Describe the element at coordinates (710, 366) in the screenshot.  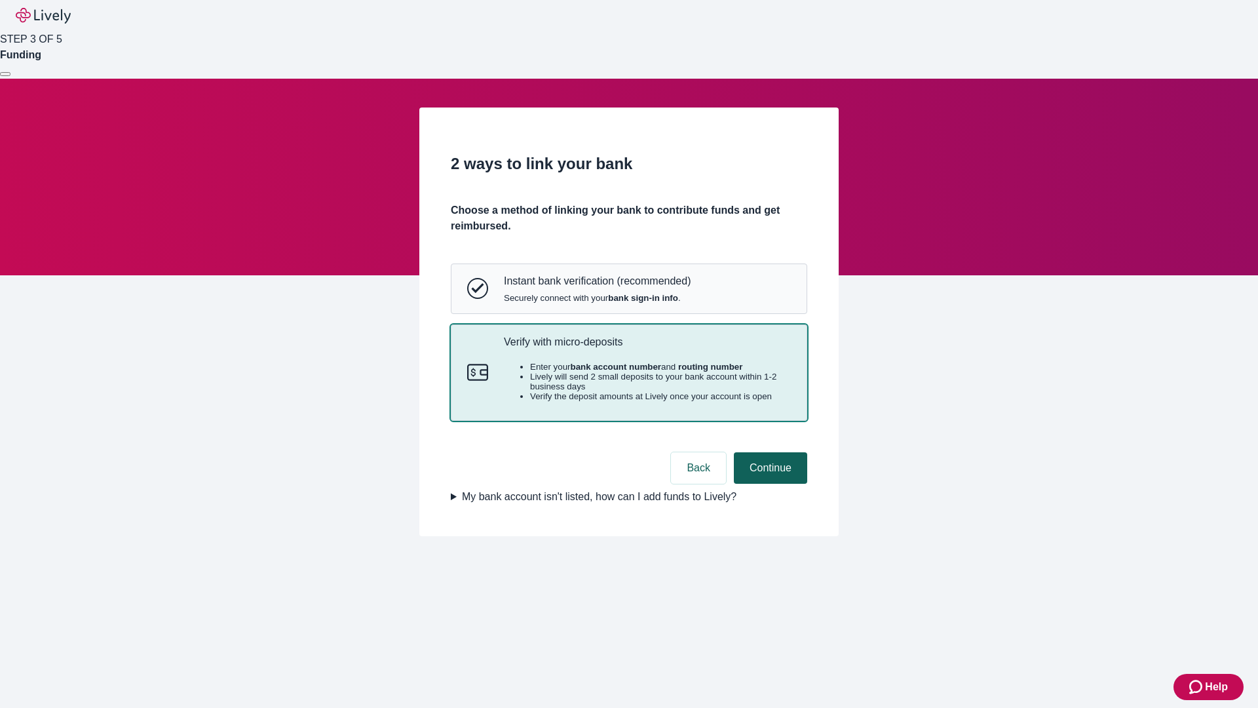
I see `strong: routing number` at that location.